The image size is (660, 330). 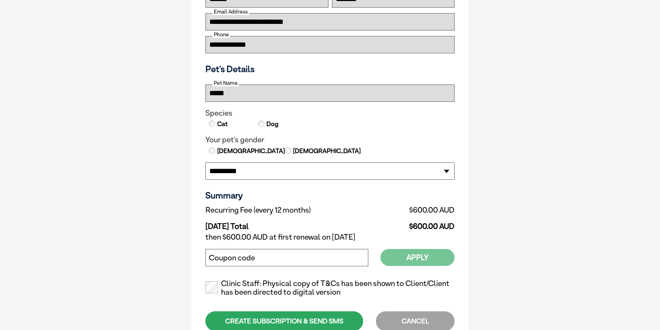 What do you see at coordinates (417, 257) in the screenshot?
I see `button: Apply` at bounding box center [417, 257].